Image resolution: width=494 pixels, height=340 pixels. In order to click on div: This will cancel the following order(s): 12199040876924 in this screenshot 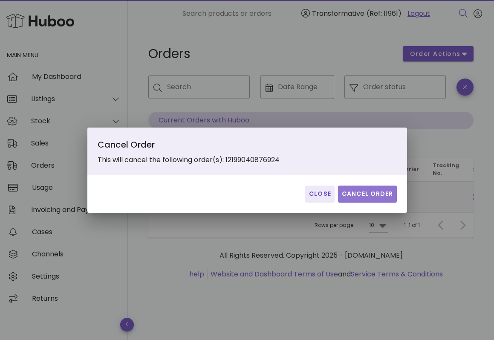, I will do `click(193, 151)`.